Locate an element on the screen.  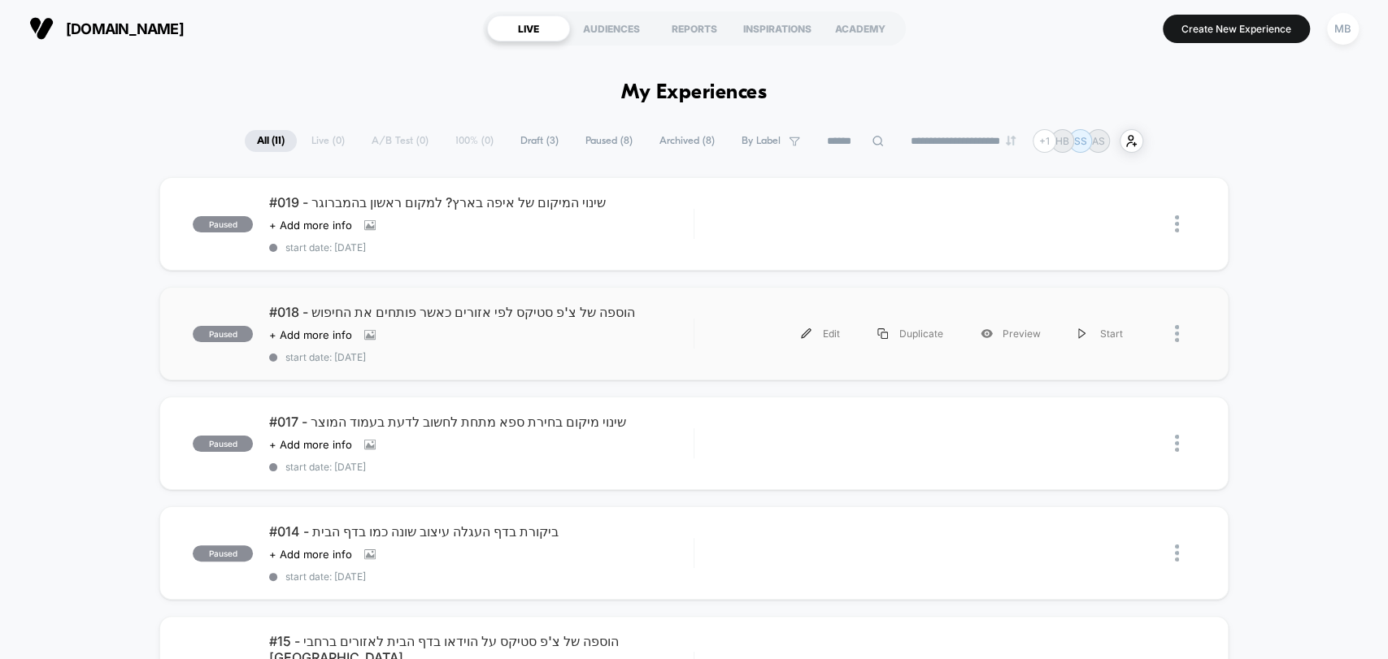
span: #014 - ביקורת בדף העגלה עיצוב שונה כמו בדף הבית is located at coordinates (481, 532).